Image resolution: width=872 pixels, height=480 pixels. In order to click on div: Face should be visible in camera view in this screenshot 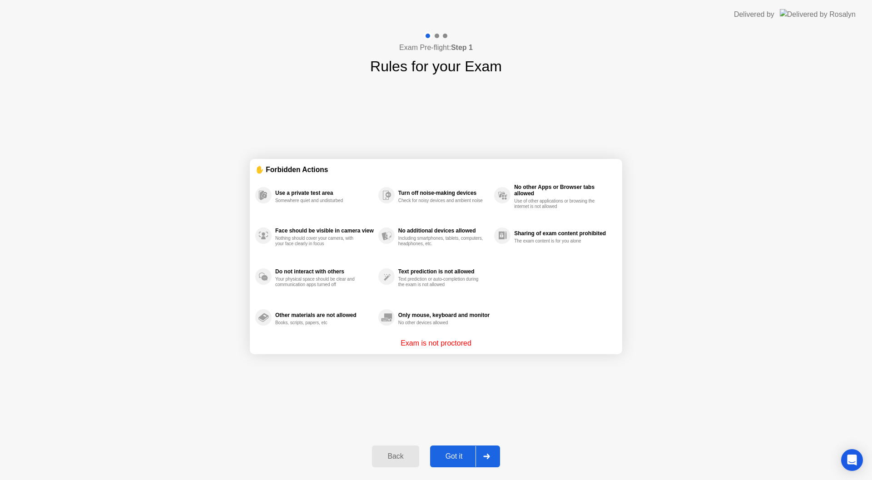, I will do `click(324, 231)`.